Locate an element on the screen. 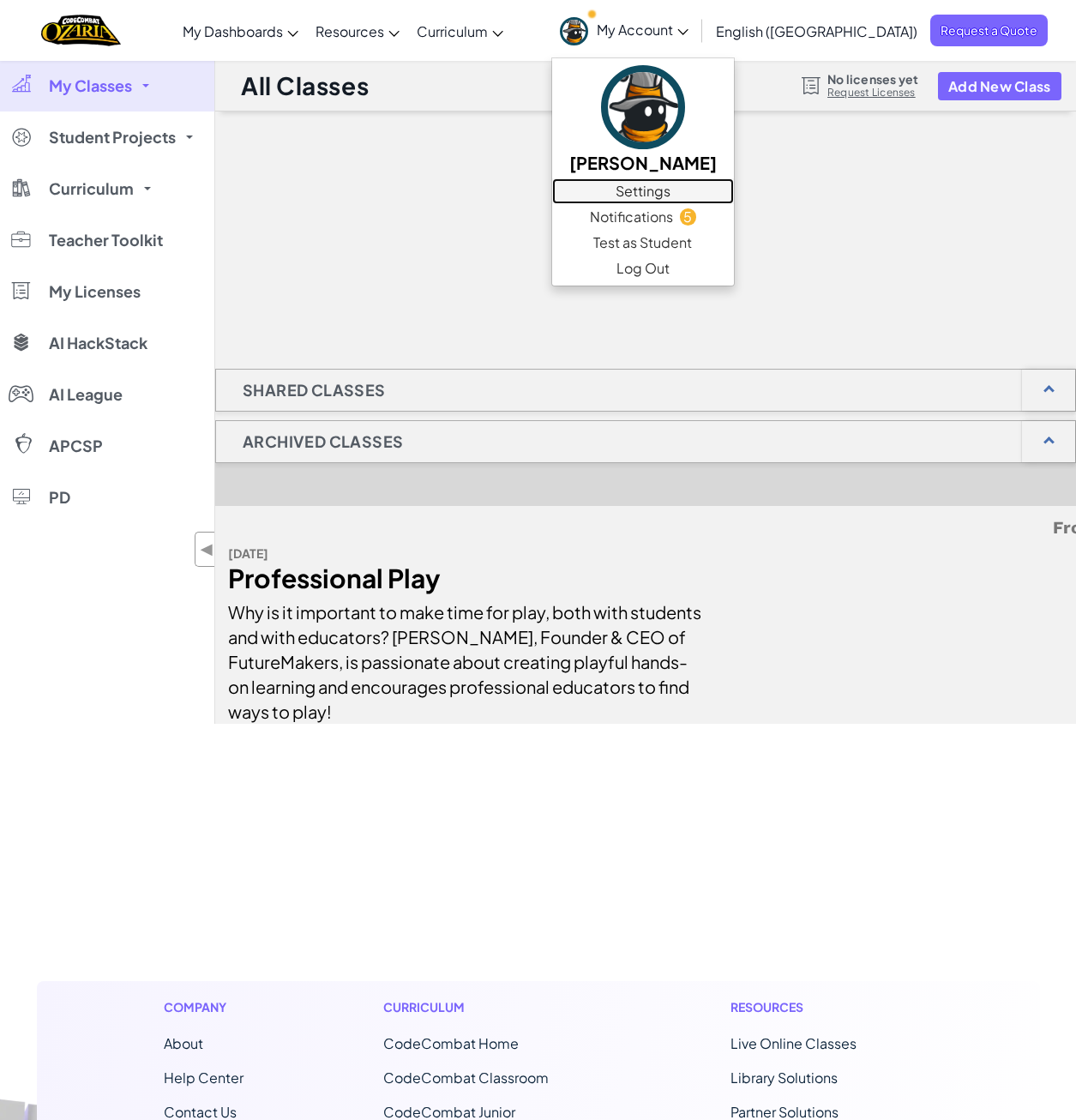  h1: Resources is located at coordinates (821, 1006).